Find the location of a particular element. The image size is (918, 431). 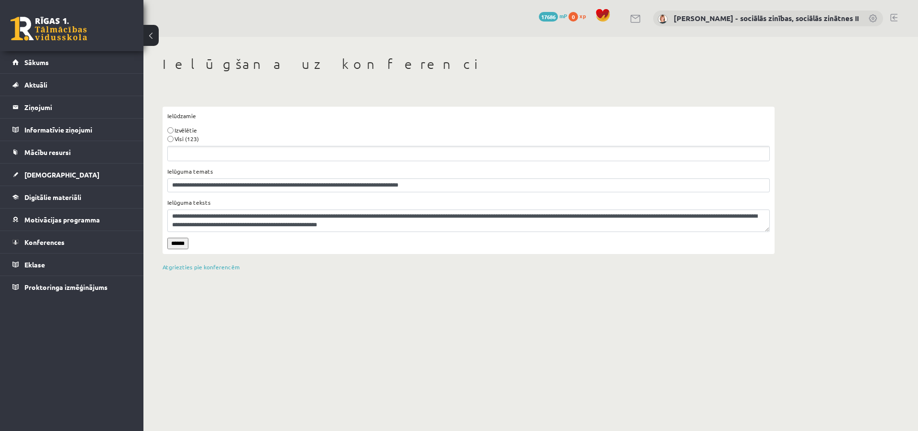

a: Motivācijas programma is located at coordinates (72, 220).